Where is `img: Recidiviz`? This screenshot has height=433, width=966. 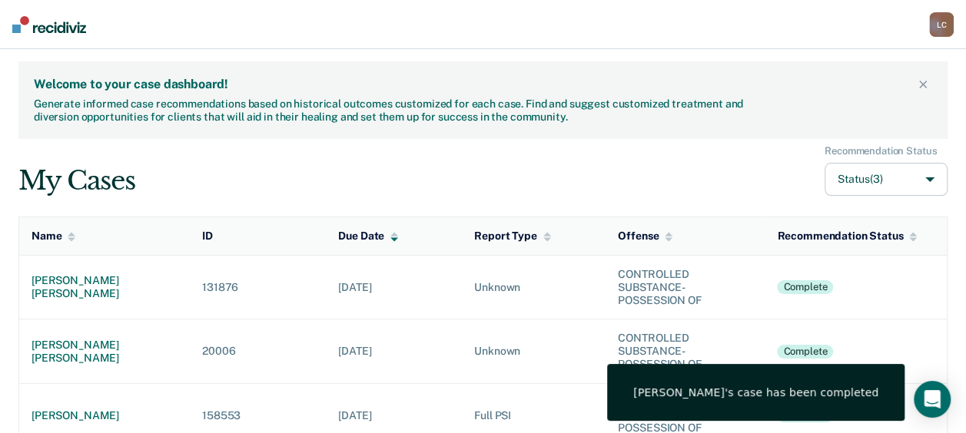 img: Recidiviz is located at coordinates (49, 25).